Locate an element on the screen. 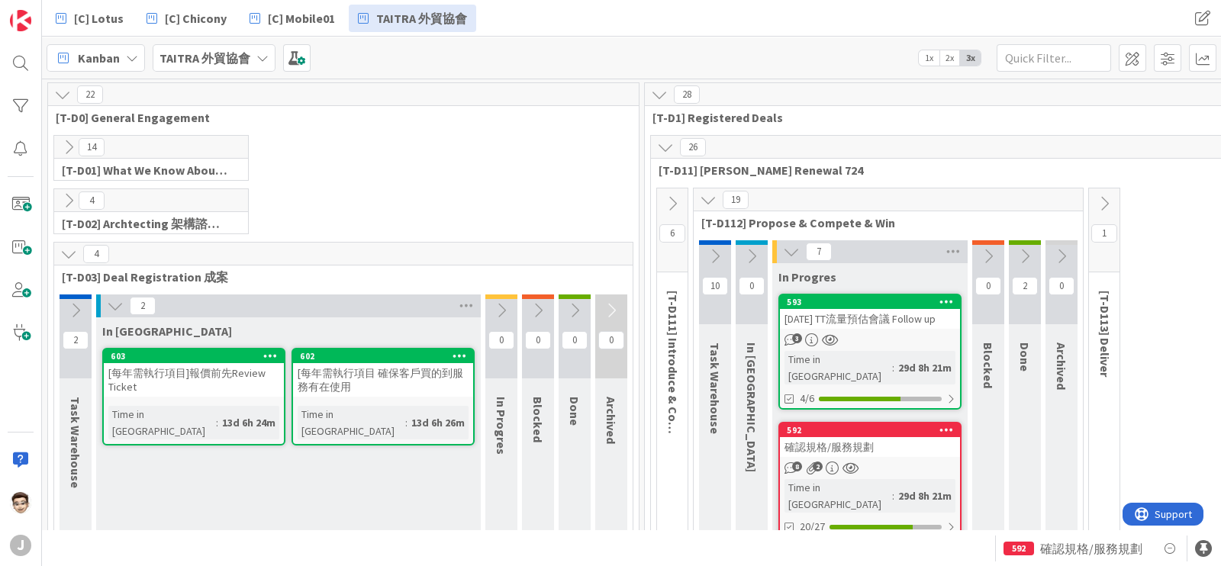  input: Quick Filter... is located at coordinates (1054, 58).